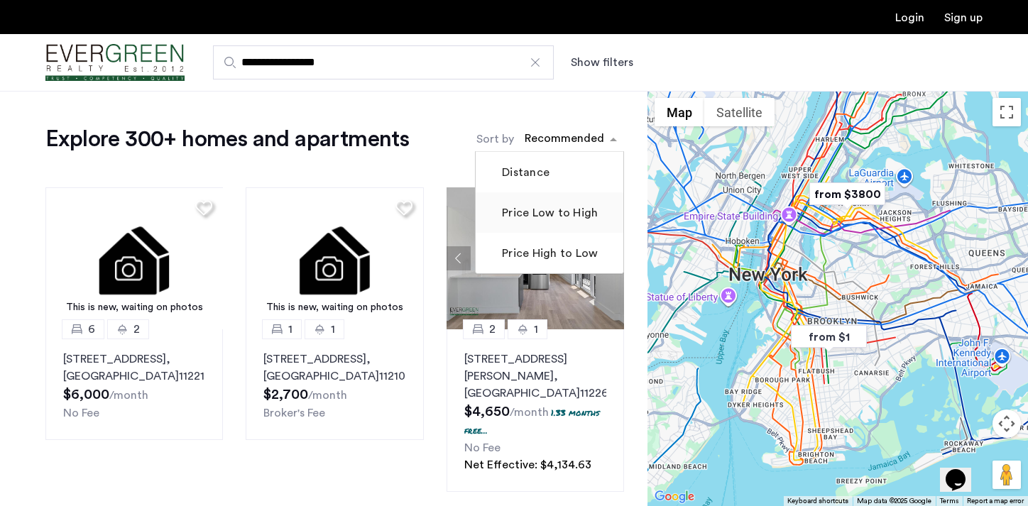  Describe the element at coordinates (828, 336) in the screenshot. I see `div: from $1` at that location.